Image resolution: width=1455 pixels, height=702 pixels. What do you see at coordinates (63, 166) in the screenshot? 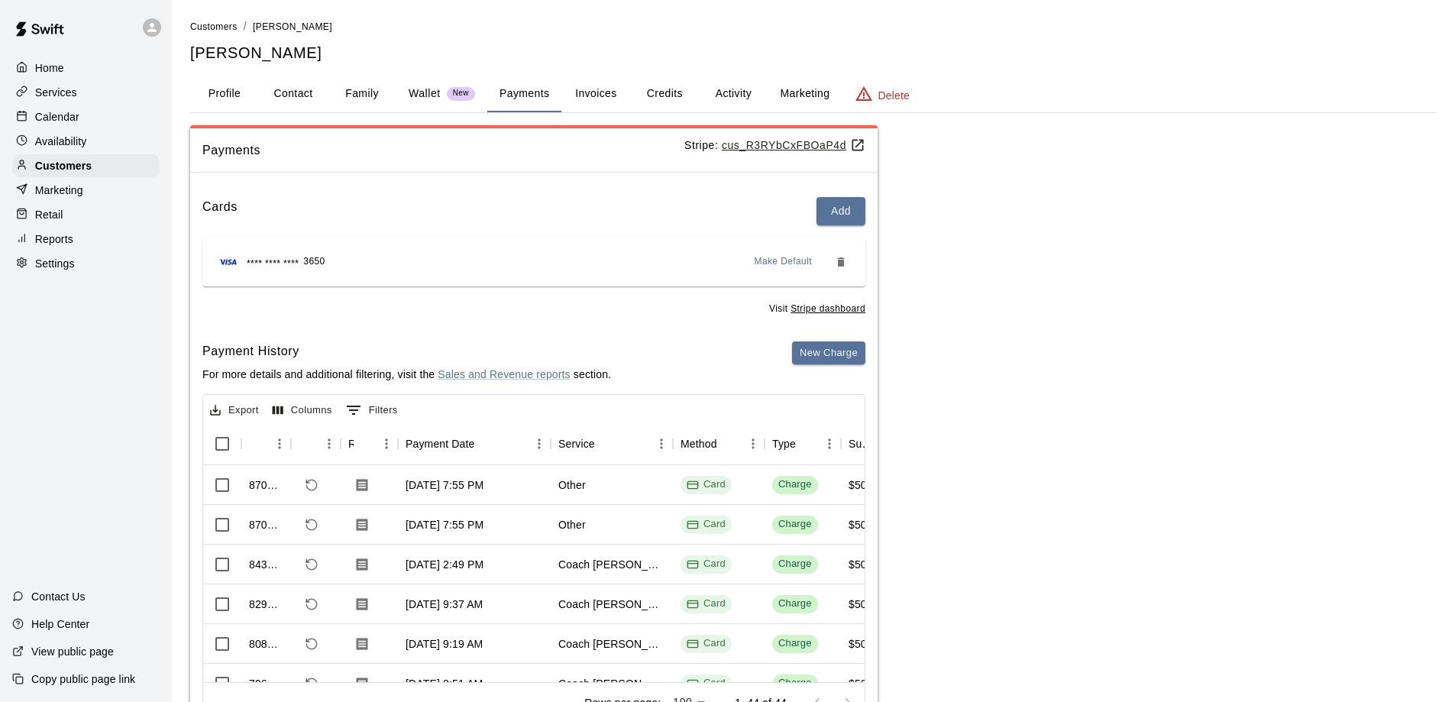
I see `p: Customers` at bounding box center [63, 166].